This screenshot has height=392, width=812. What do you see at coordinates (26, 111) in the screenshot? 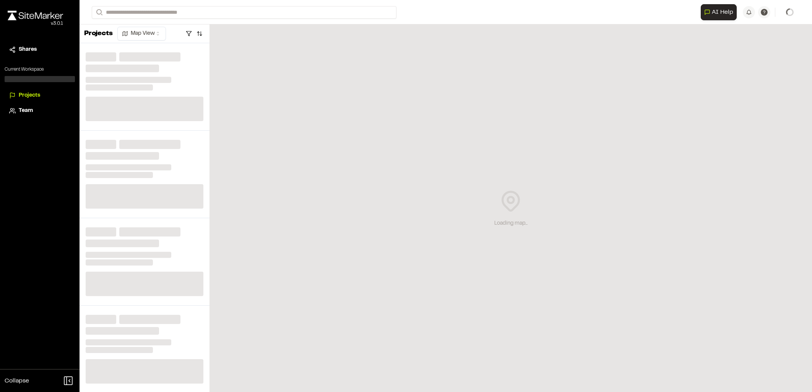
I see `span: Team` at bounding box center [26, 111].